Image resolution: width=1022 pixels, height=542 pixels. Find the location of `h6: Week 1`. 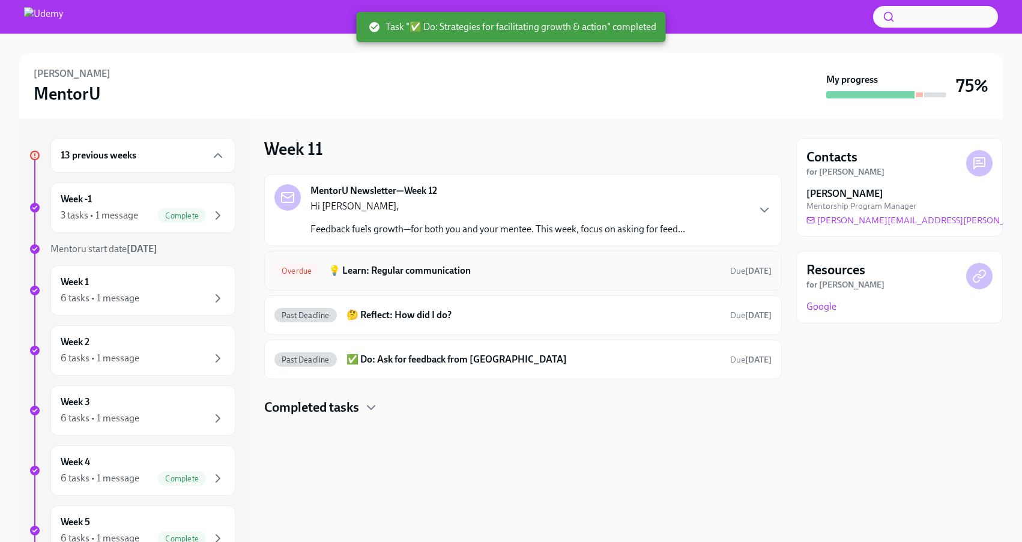

h6: Week 1 is located at coordinates (74, 282).